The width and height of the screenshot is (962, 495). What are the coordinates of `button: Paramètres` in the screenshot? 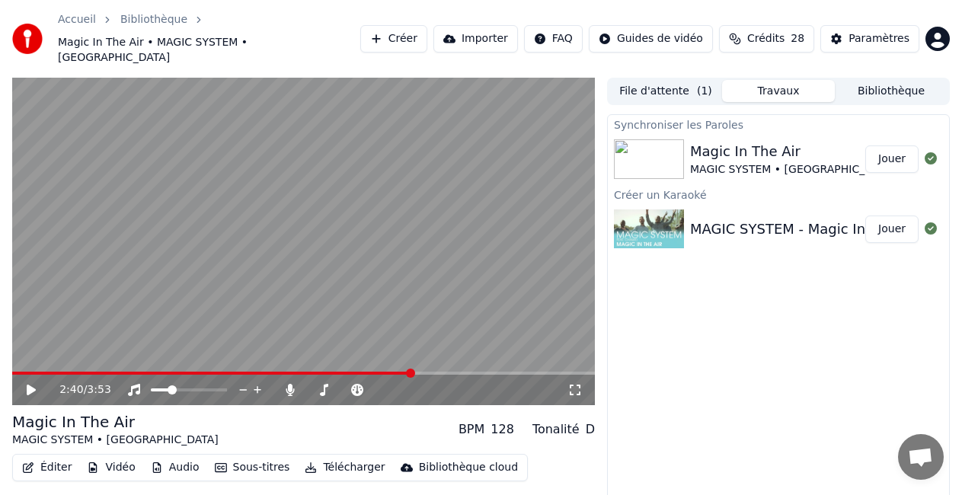 It's located at (870, 39).